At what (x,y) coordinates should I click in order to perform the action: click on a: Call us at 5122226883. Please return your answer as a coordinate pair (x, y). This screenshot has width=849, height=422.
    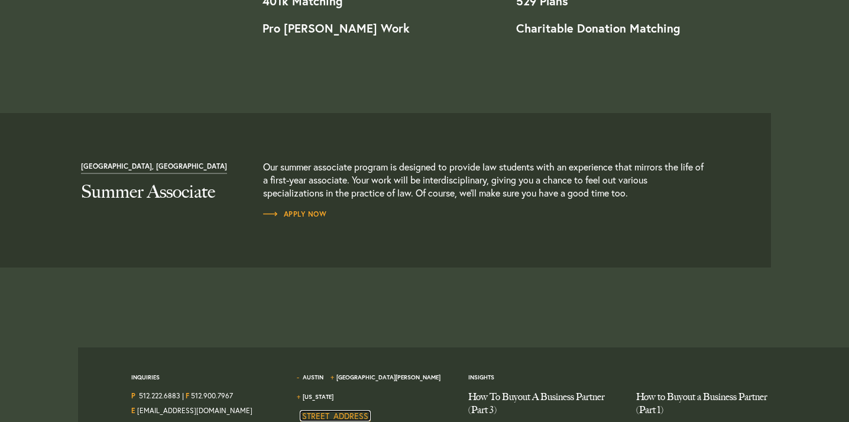
    Looking at the image, I should click on (160, 395).